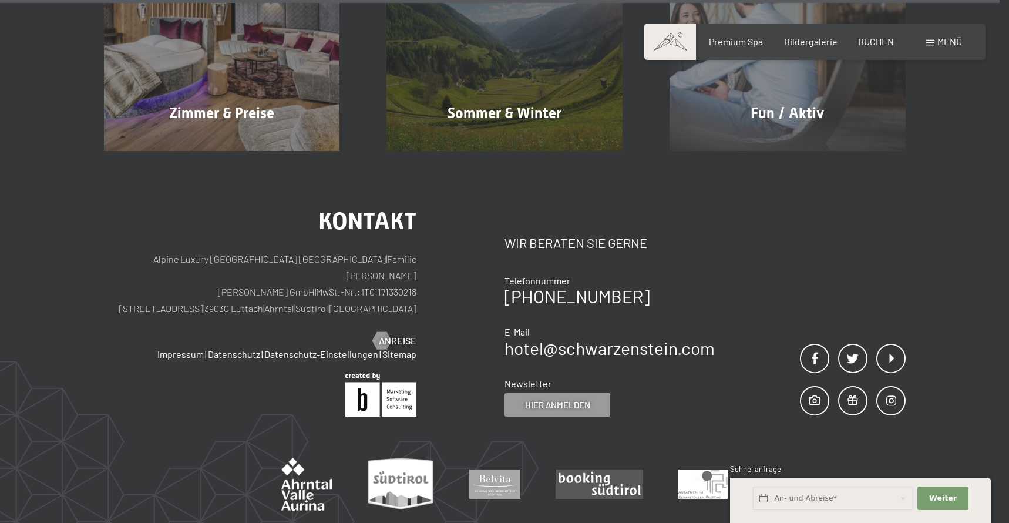 The height and width of the screenshot is (523, 1009). Describe the element at coordinates (755, 469) in the screenshot. I see `span: Schnellanfrage` at that location.